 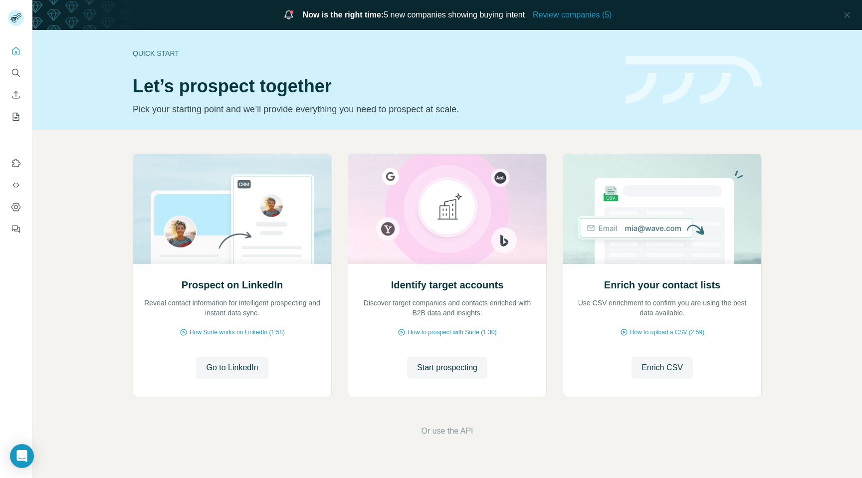 I want to click on button: My lists, so click(x=16, y=117).